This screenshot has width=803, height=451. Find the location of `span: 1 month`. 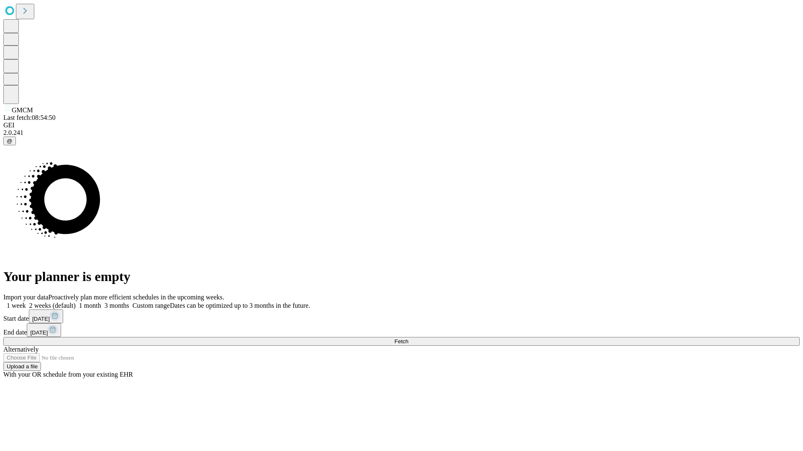

span: 1 month is located at coordinates (90, 306).